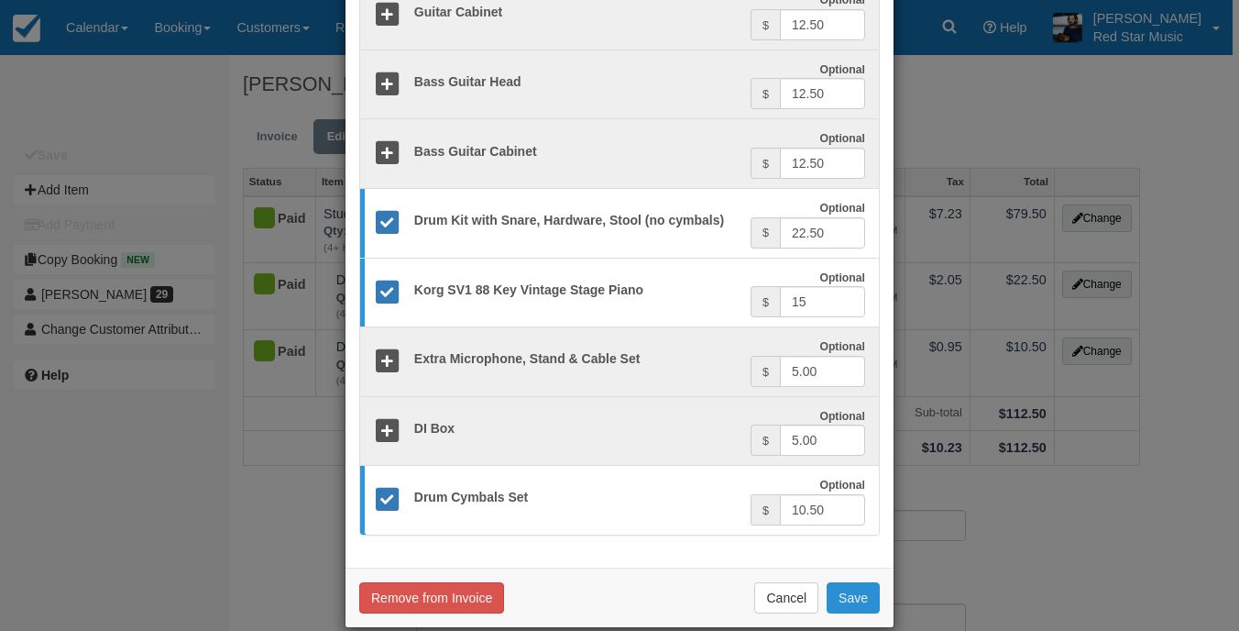  I want to click on a: Drum Cymbals Set Optional $, so click(620, 500).